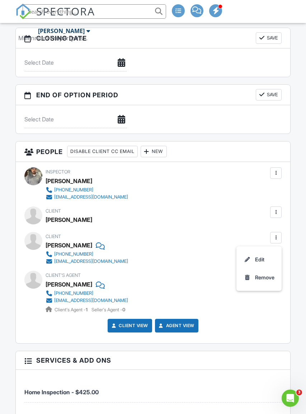 The width and height of the screenshot is (306, 414). I want to click on li: Edit, so click(259, 259).